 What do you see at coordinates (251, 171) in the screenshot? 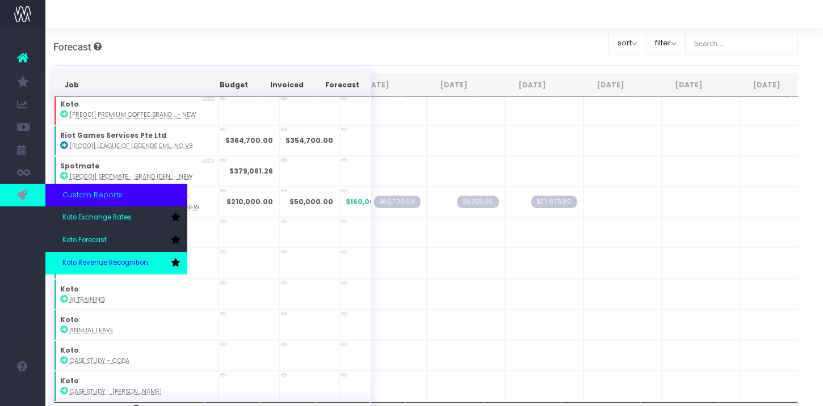
I see `strong: $379,061.26` at bounding box center [251, 171].